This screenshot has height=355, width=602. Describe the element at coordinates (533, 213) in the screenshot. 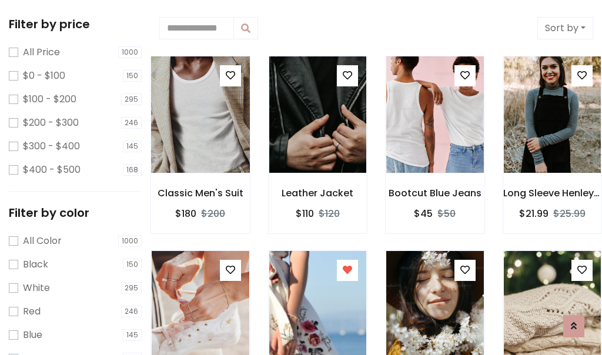

I see `h6: $21.99` at that location.